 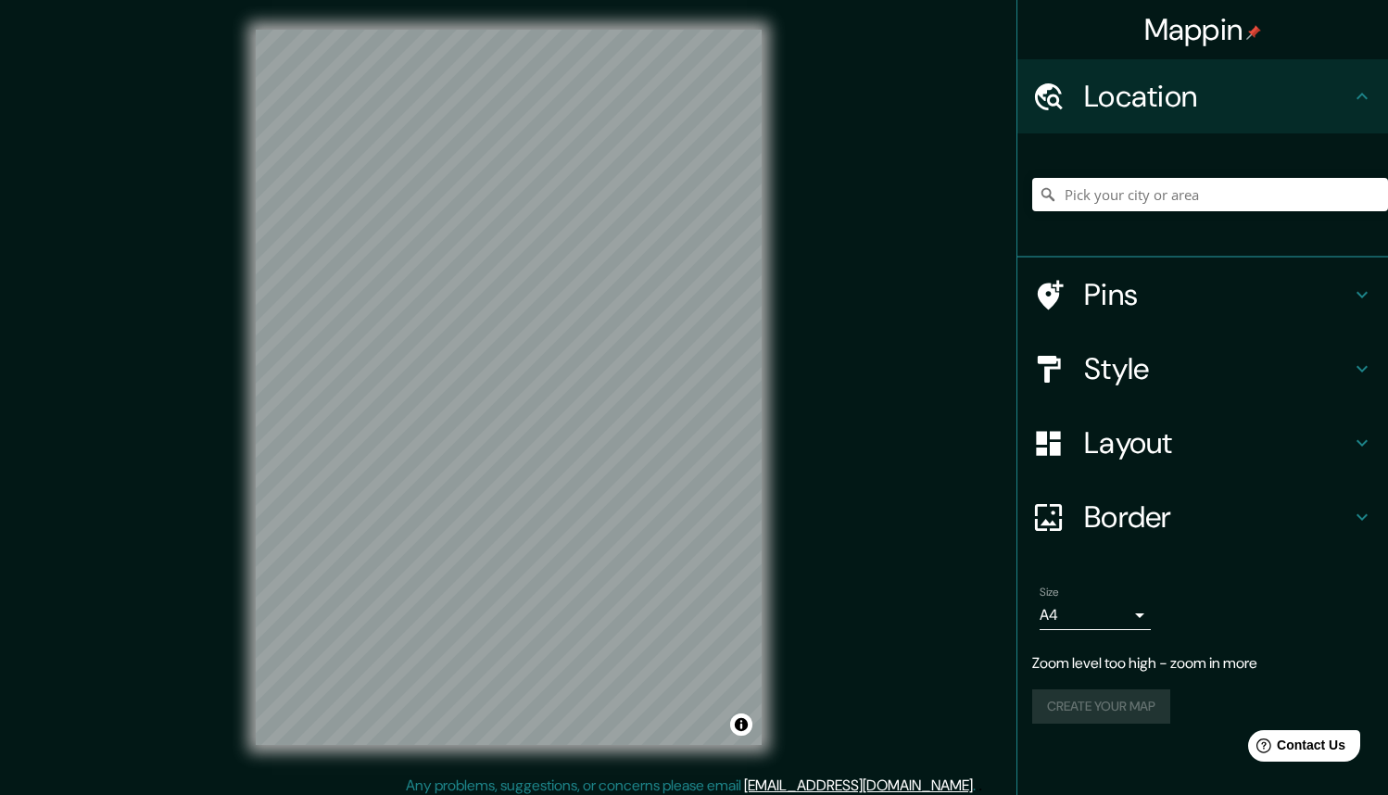 I want to click on h4: Border, so click(x=1217, y=517).